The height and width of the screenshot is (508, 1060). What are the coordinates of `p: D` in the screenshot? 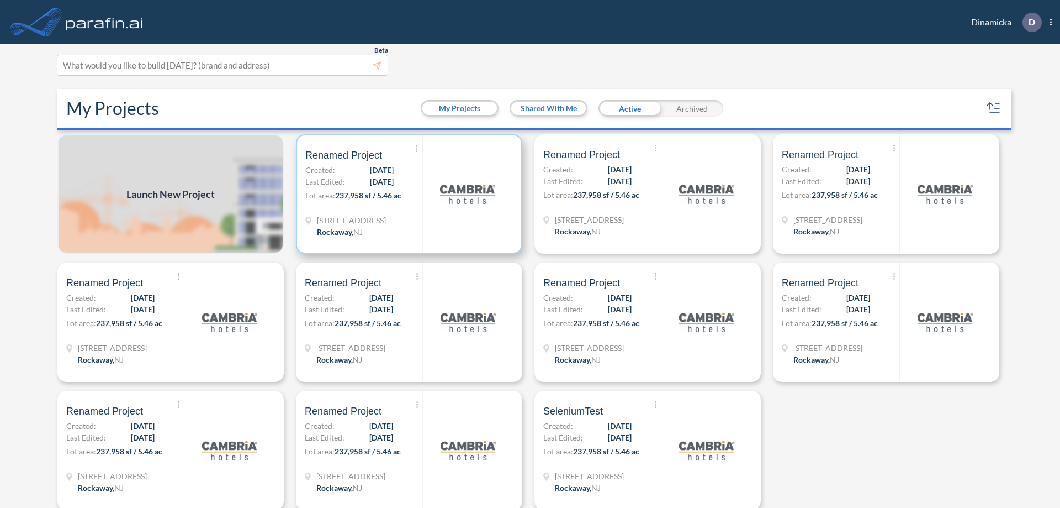 It's located at (1032, 22).